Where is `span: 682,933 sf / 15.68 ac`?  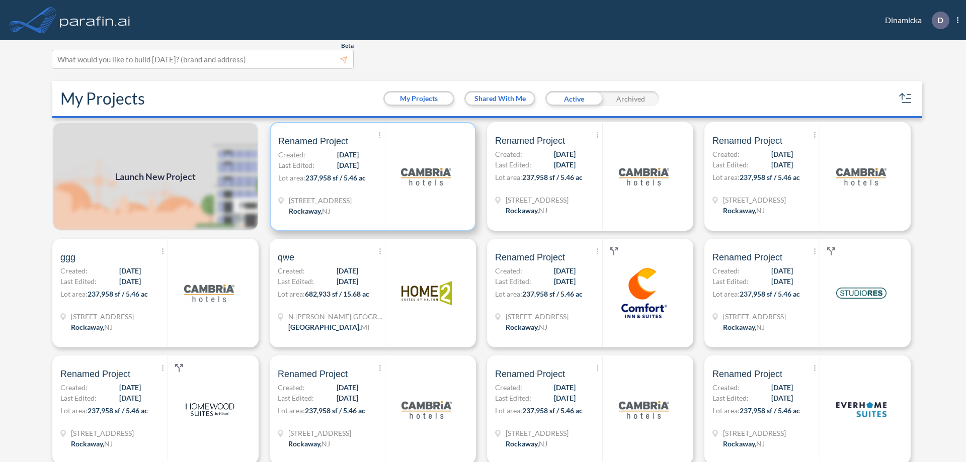
span: 682,933 sf / 15.68 ac is located at coordinates (337, 294).